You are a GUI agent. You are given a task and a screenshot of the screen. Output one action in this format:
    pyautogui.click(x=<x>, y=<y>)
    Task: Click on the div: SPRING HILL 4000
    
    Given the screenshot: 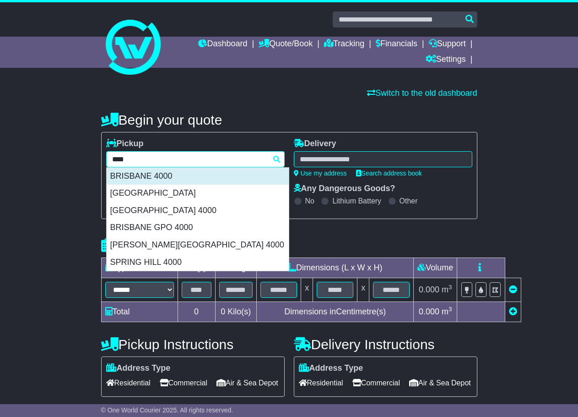 What is the action you would take?
    pyautogui.click(x=198, y=262)
    